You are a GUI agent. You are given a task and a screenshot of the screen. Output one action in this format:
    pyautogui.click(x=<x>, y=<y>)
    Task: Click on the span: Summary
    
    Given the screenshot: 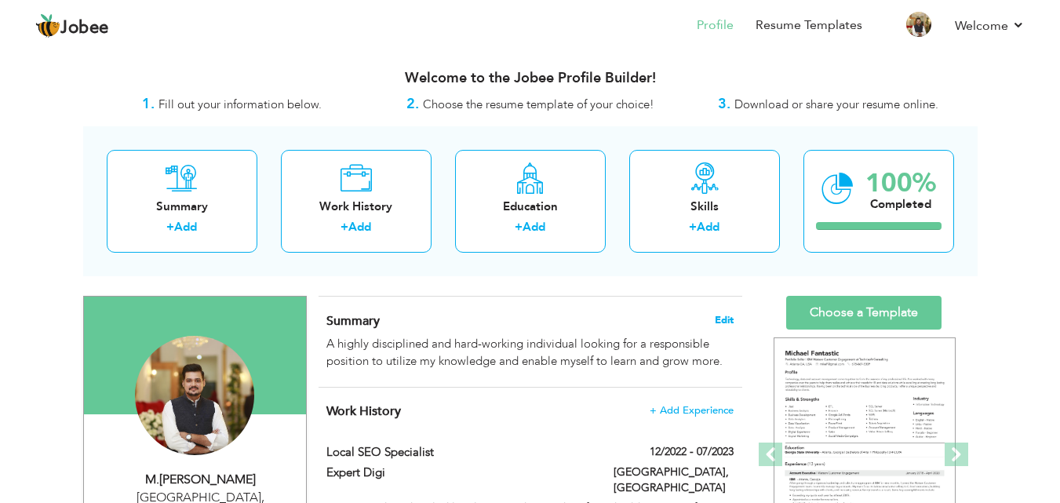 What is the action you would take?
    pyautogui.click(x=353, y=321)
    